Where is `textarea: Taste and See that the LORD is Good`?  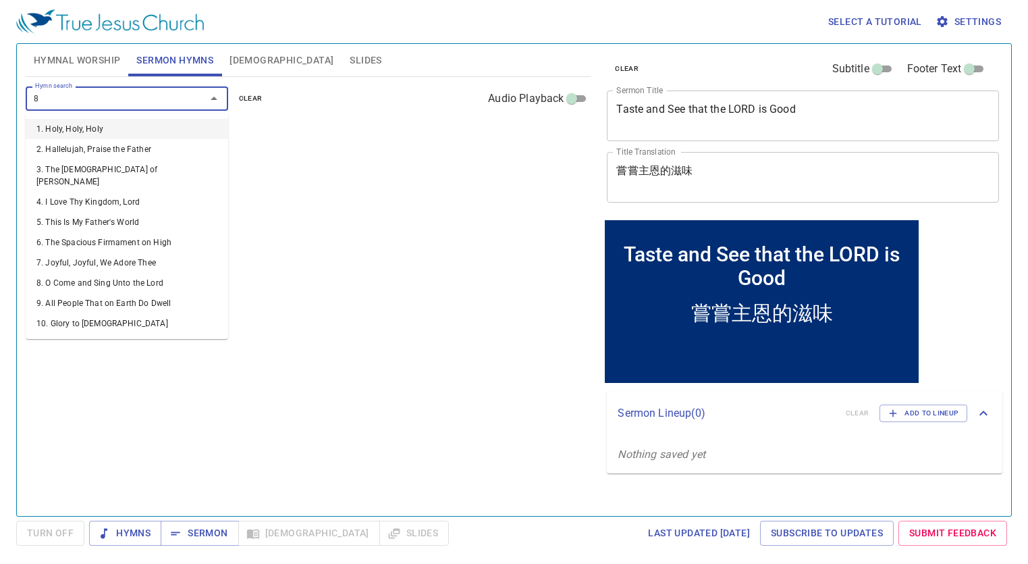
textarea: Taste and See that the LORD is Good is located at coordinates (803, 115).